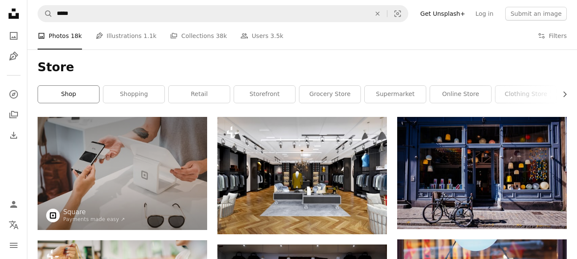 The width and height of the screenshot is (577, 259). I want to click on a: Log in, so click(484, 14).